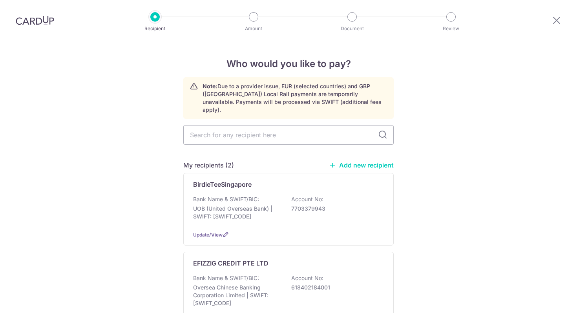 This screenshot has width=577, height=313. I want to click on p: BirdieTeeSingapore, so click(222, 185).